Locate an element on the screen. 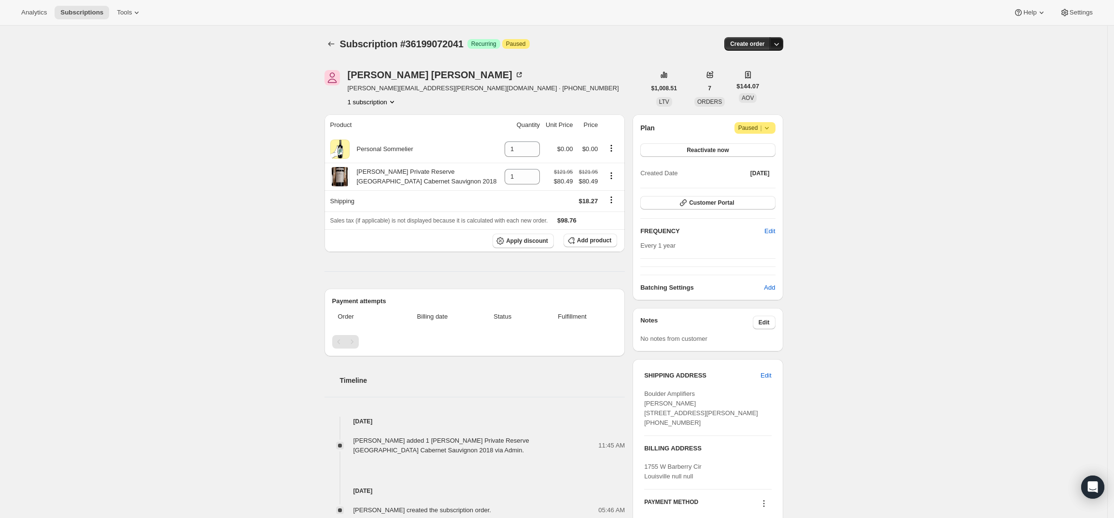 The image size is (1114, 518). button: Help is located at coordinates (1030, 13).